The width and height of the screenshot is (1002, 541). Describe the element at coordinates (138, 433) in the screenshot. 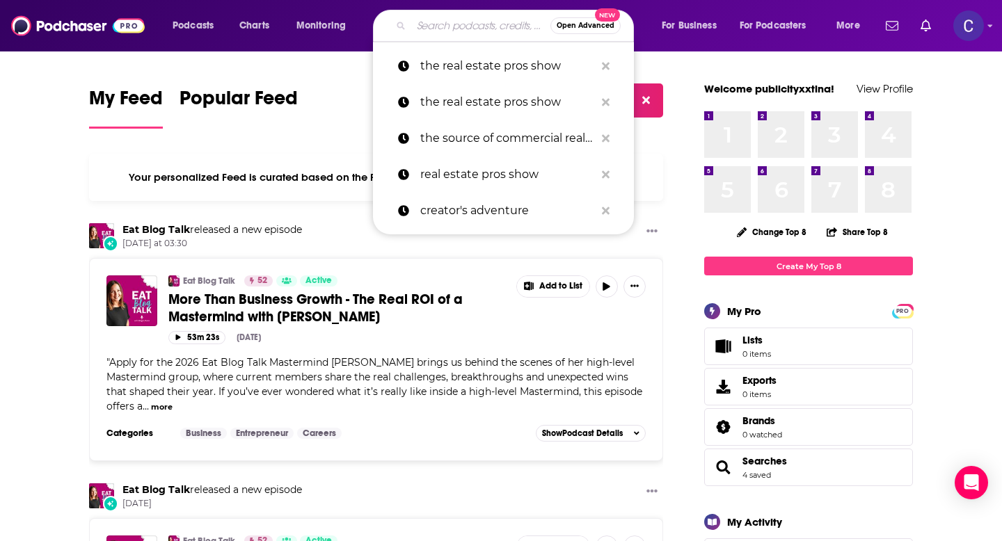

I see `h3: Categories` at that location.